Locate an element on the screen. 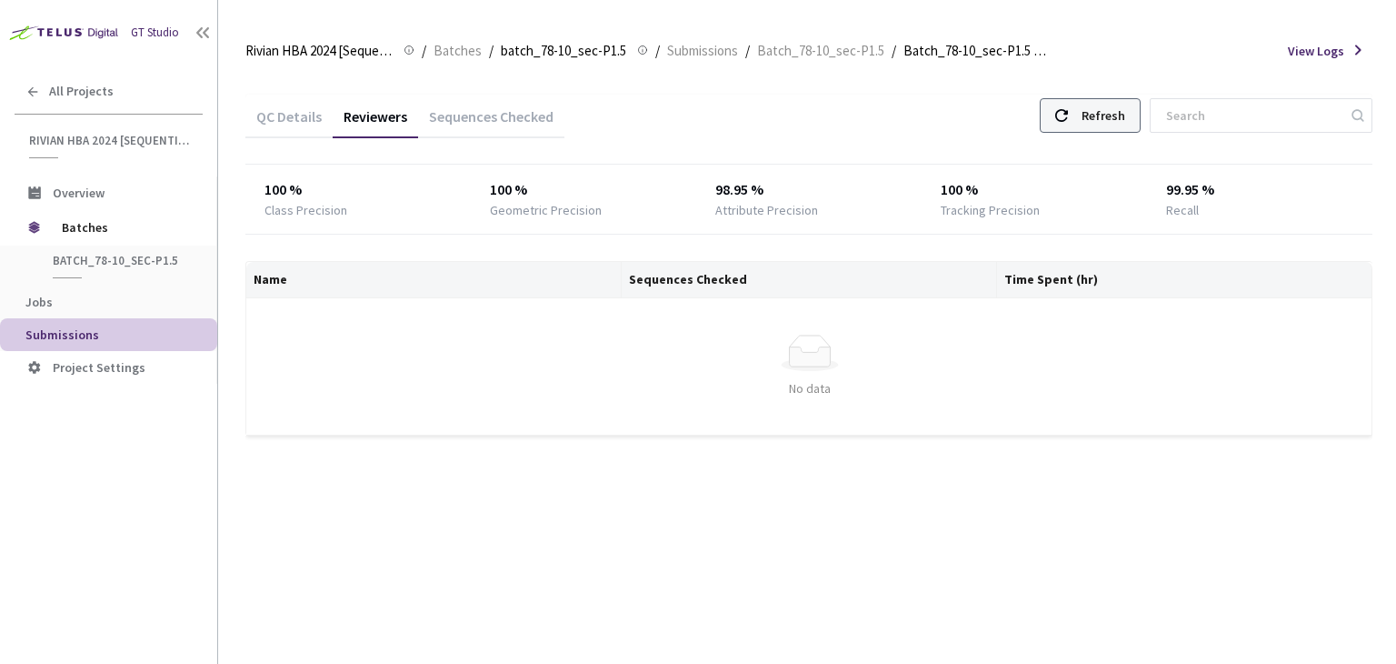  th: Sequences Checked is located at coordinates (809, 280).